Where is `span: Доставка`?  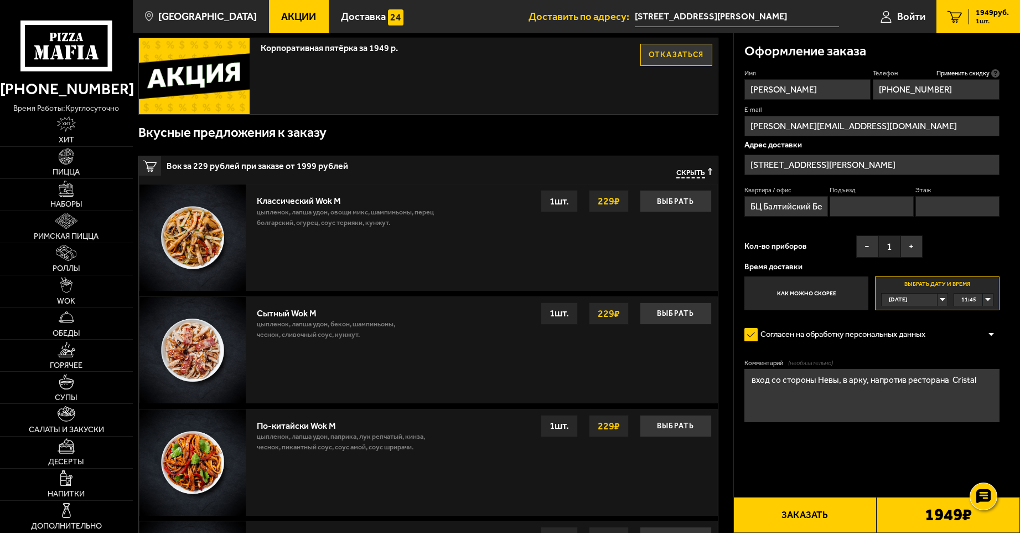
span: Доставка is located at coordinates (363, 17).